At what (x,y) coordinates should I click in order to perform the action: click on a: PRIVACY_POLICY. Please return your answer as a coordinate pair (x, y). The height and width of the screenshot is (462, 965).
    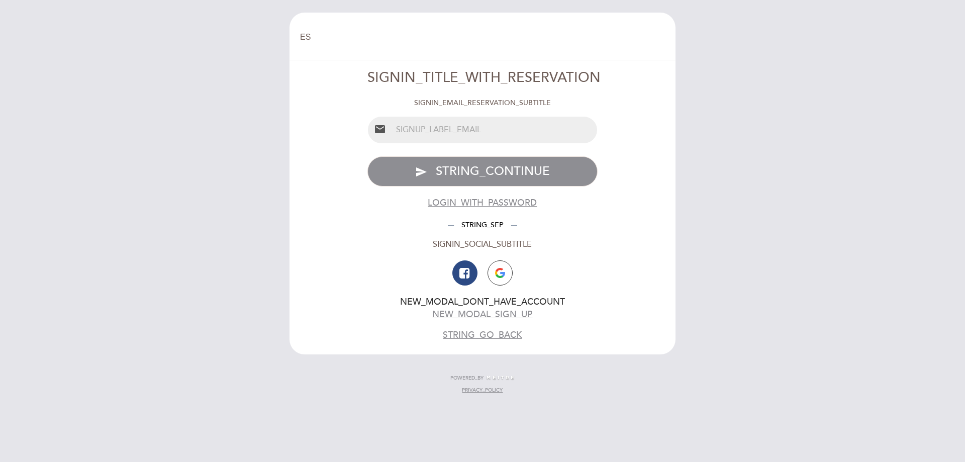
    Looking at the image, I should click on (482, 390).